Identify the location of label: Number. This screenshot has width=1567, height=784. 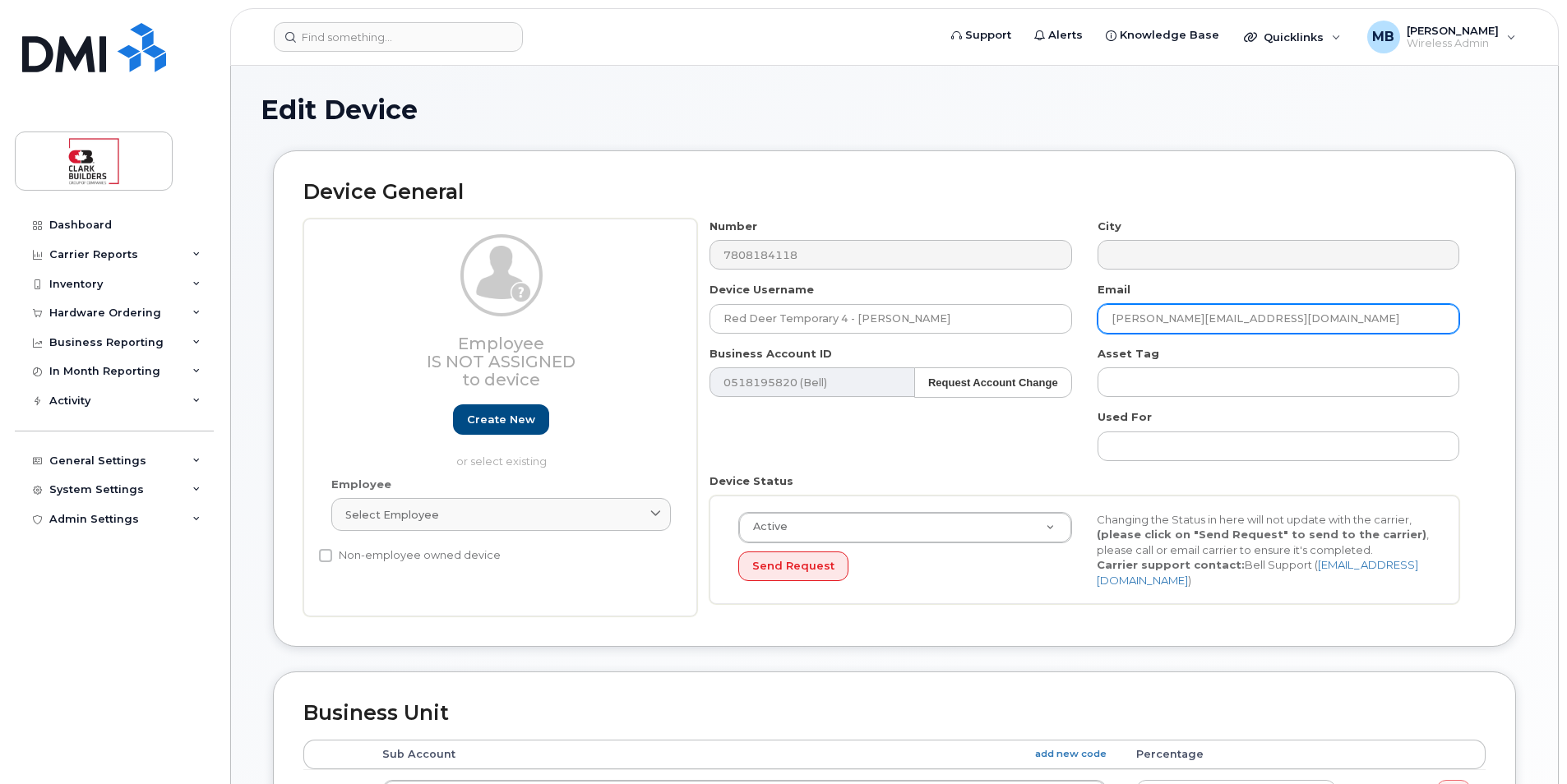
(733, 226).